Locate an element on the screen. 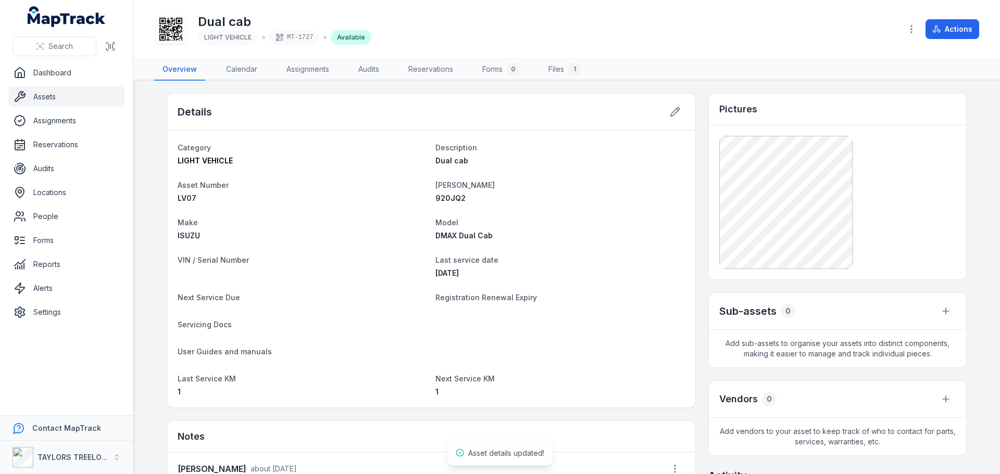  span: Make is located at coordinates (187, 222).